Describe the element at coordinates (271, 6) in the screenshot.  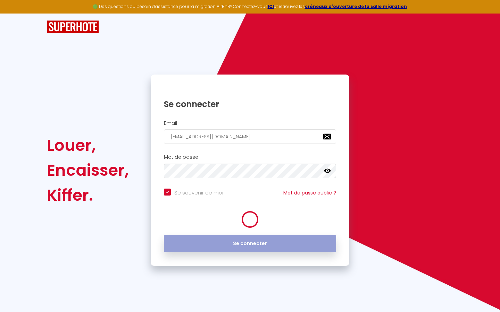
I see `strong: ICI` at that location.